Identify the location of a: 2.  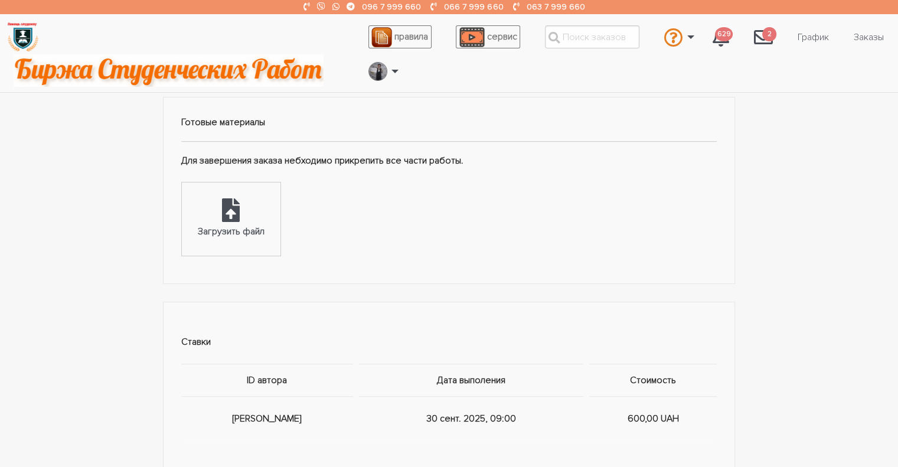
(764, 37).